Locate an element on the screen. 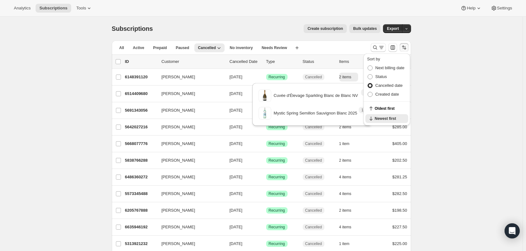 This screenshot has width=526, height=251. button: Oldest first is located at coordinates (387, 109).